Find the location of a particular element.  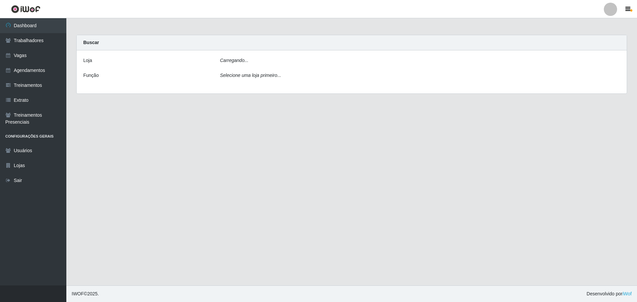

label: Função is located at coordinates (91, 75).